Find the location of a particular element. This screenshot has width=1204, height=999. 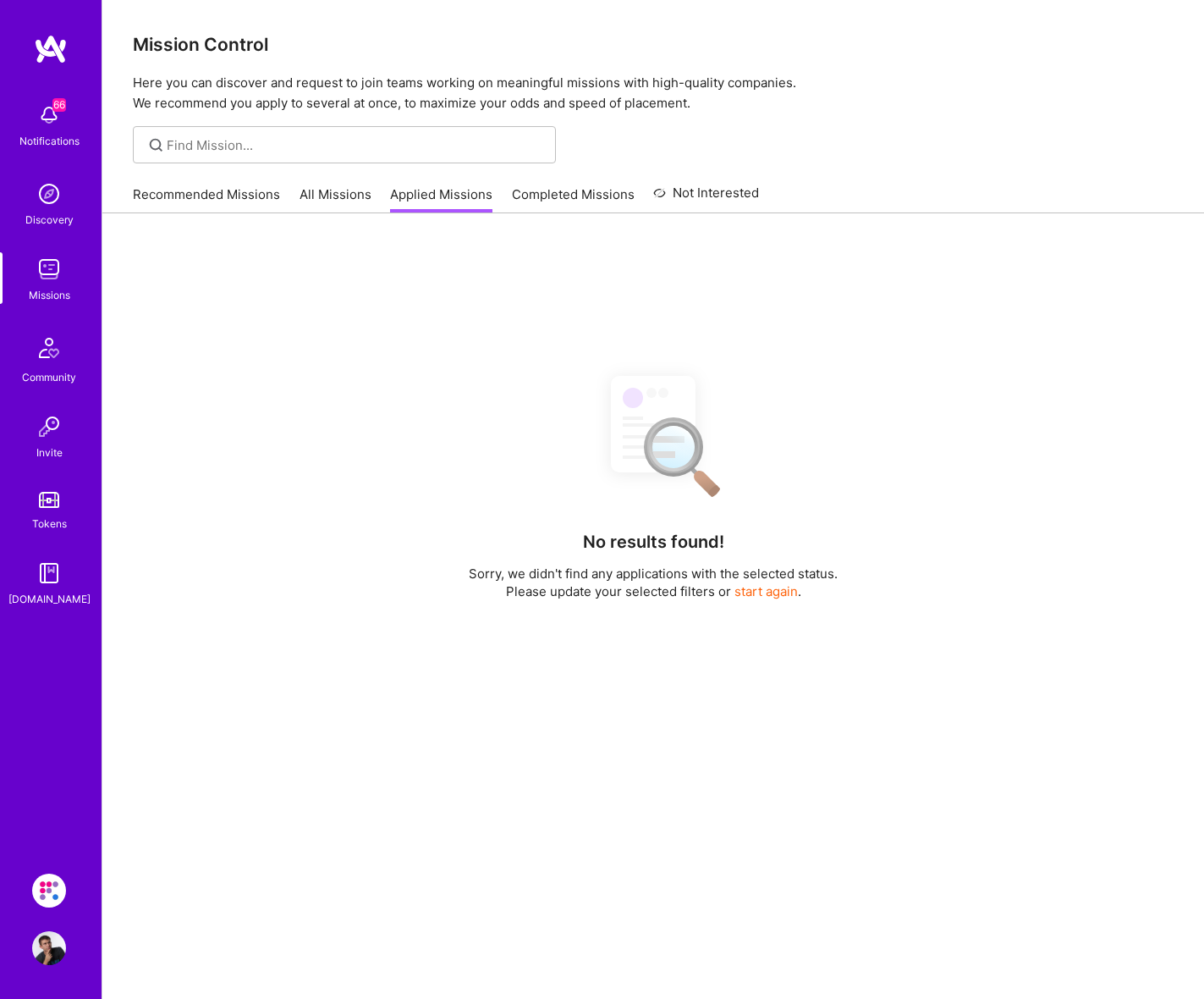

p: Please update your selected filters or . is located at coordinates (653, 591).